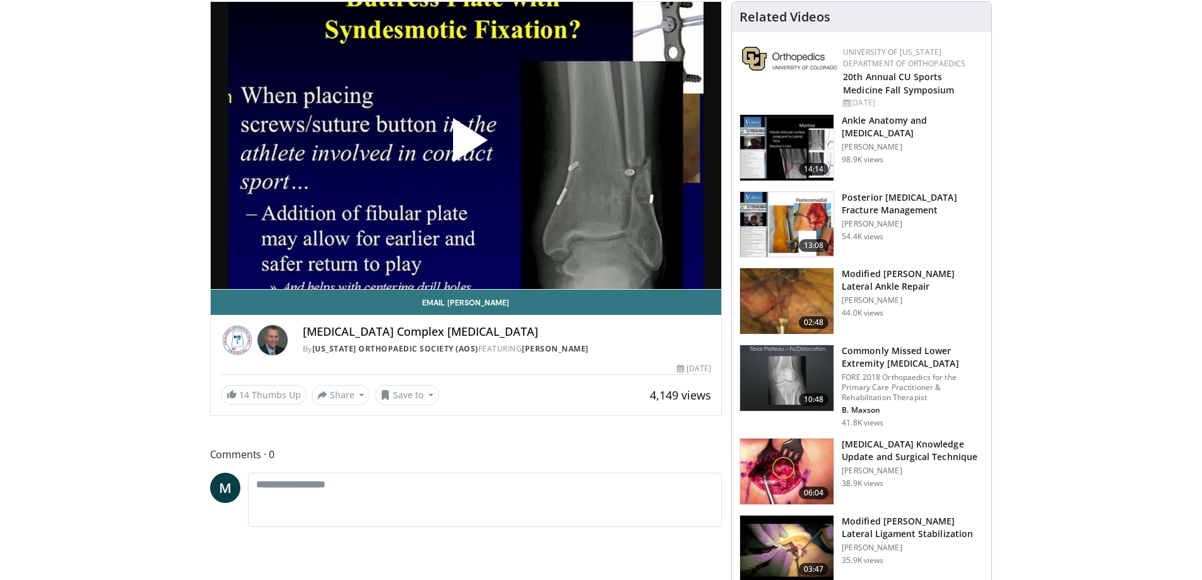  Describe the element at coordinates (787, 148) in the screenshot. I see `img: d079e22e-f623-40f6-8657-94e85635e1da.150x105_q85_crop-smart_upscale.jpg` at that location.